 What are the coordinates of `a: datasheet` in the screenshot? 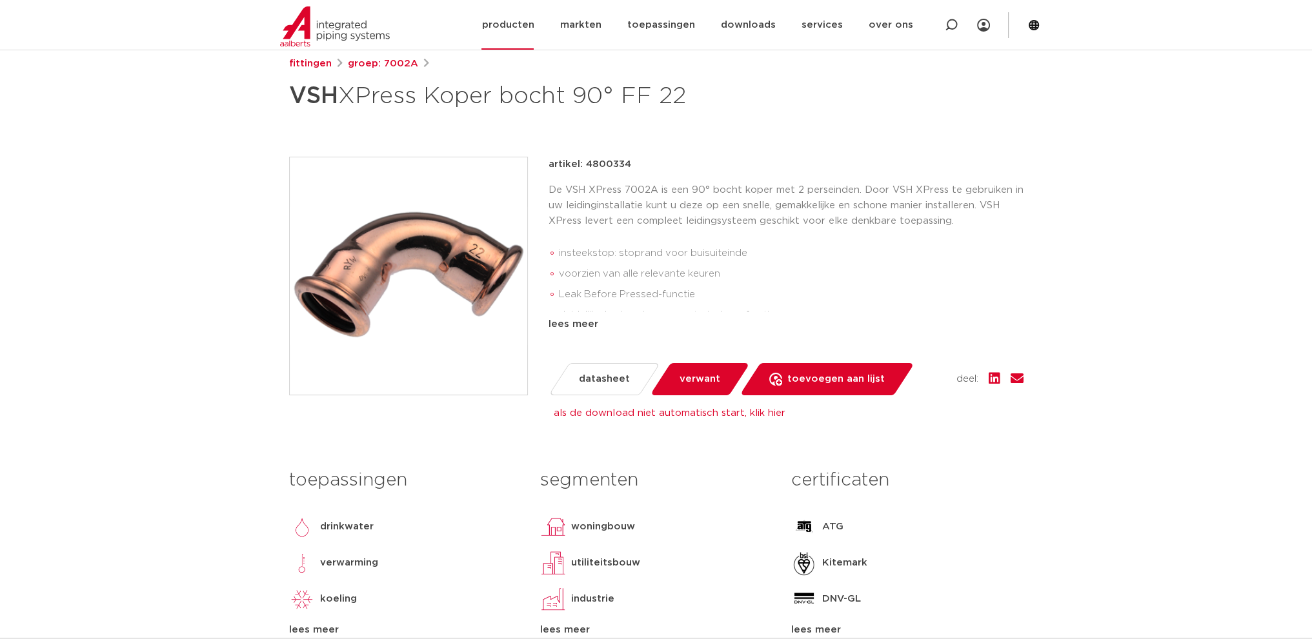 It's located at (603, 379).